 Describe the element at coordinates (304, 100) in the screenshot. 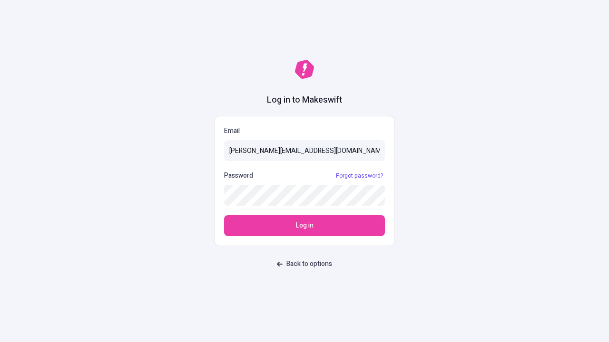

I see `h1: Log in to Makeswift` at that location.